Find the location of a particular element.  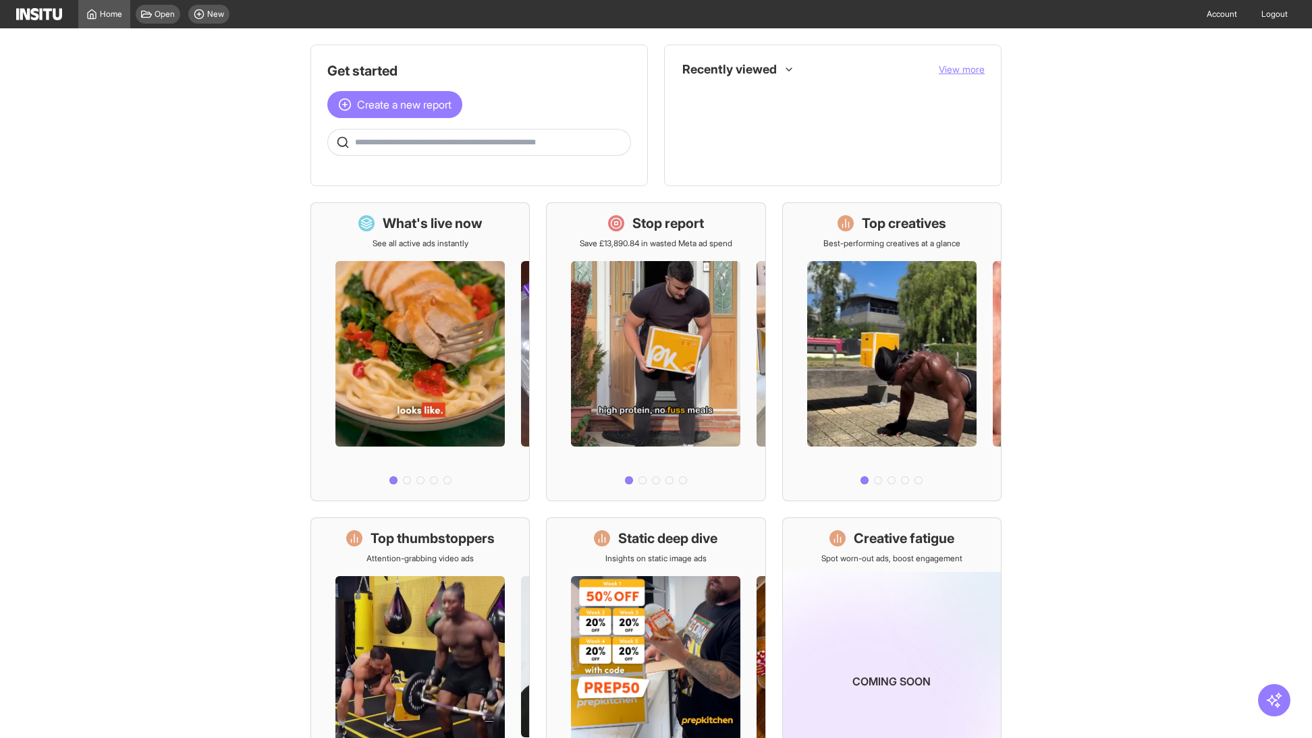

p: Save £13,890.84 in wasted Meta ad spend is located at coordinates (656, 244).